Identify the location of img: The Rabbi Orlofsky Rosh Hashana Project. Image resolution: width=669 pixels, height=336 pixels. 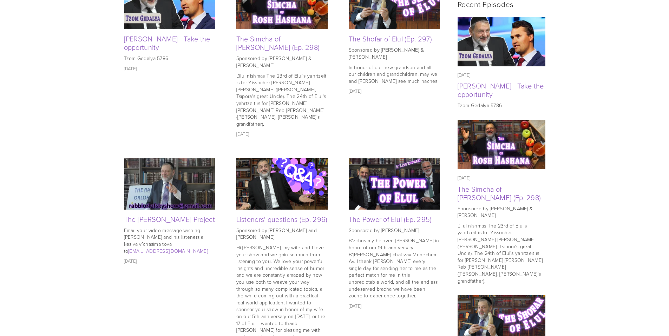
(170, 184).